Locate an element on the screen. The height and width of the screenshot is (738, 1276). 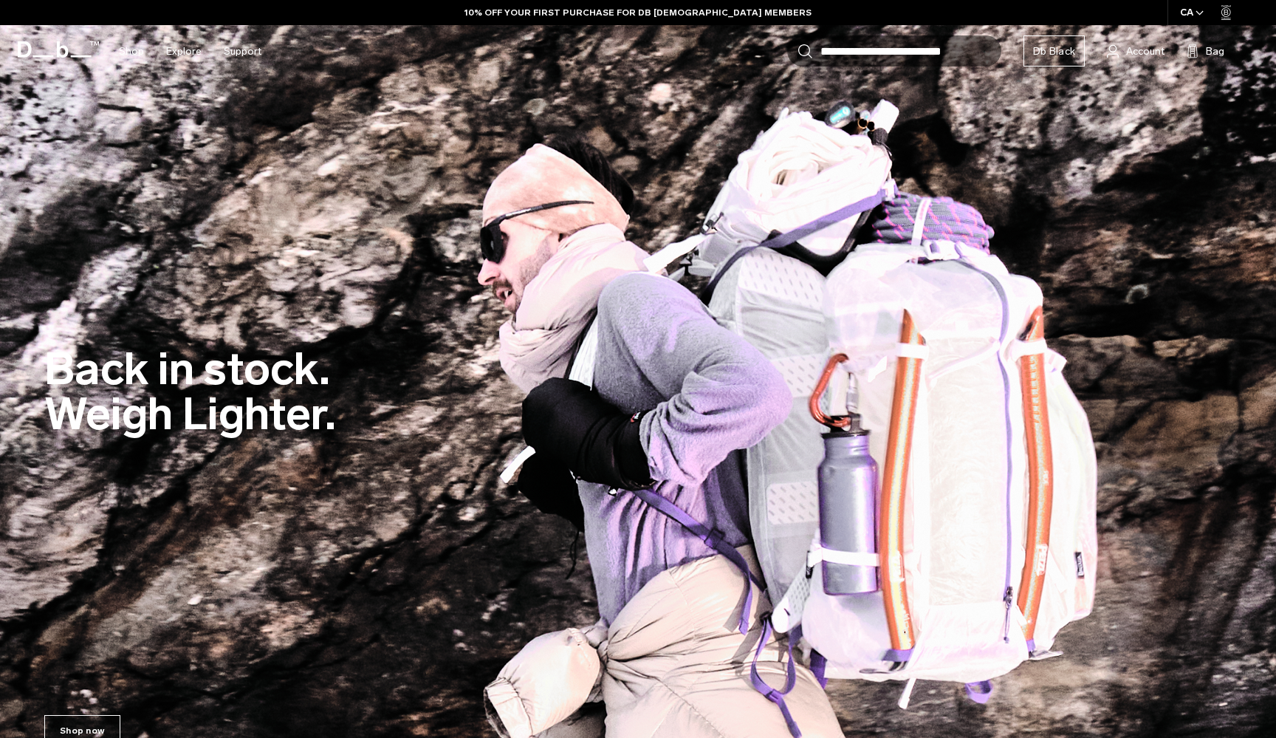
nav: Main Navigation is located at coordinates (190, 51).